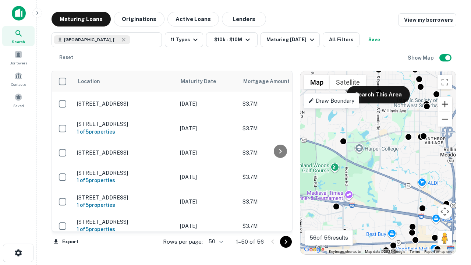  Describe the element at coordinates (427, 20) in the screenshot. I see `a: View my borrowers` at that location.